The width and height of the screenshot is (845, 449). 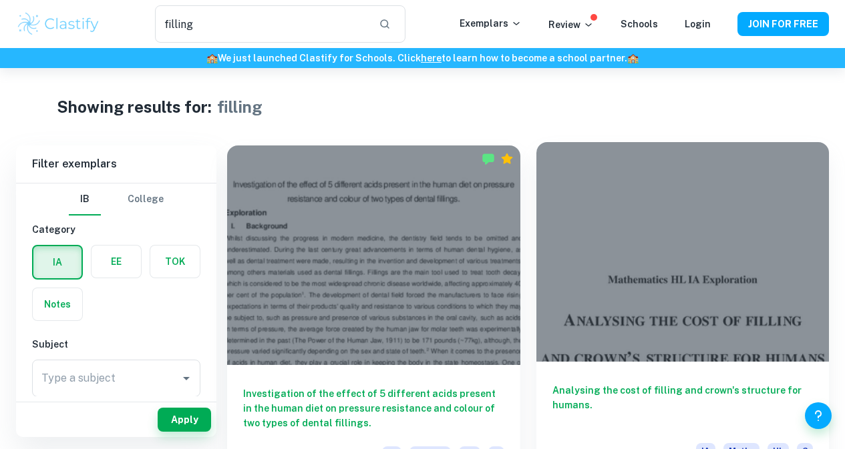 I want to click on button: TOK, so click(x=175, y=262).